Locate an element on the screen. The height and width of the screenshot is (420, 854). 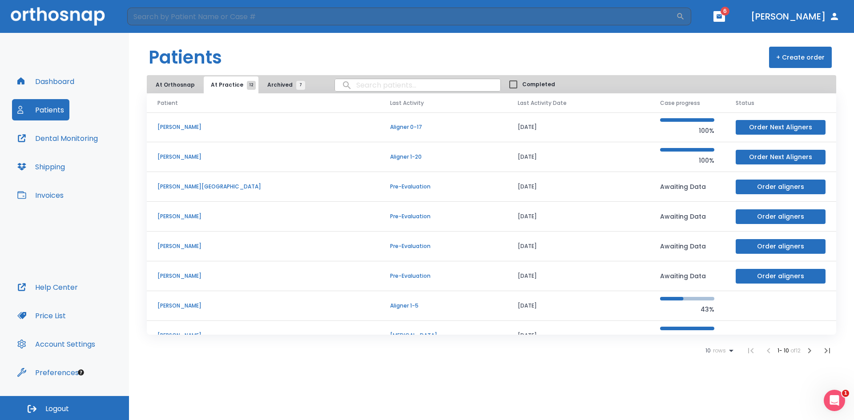
p: Aligner 1-20 is located at coordinates (443, 157).